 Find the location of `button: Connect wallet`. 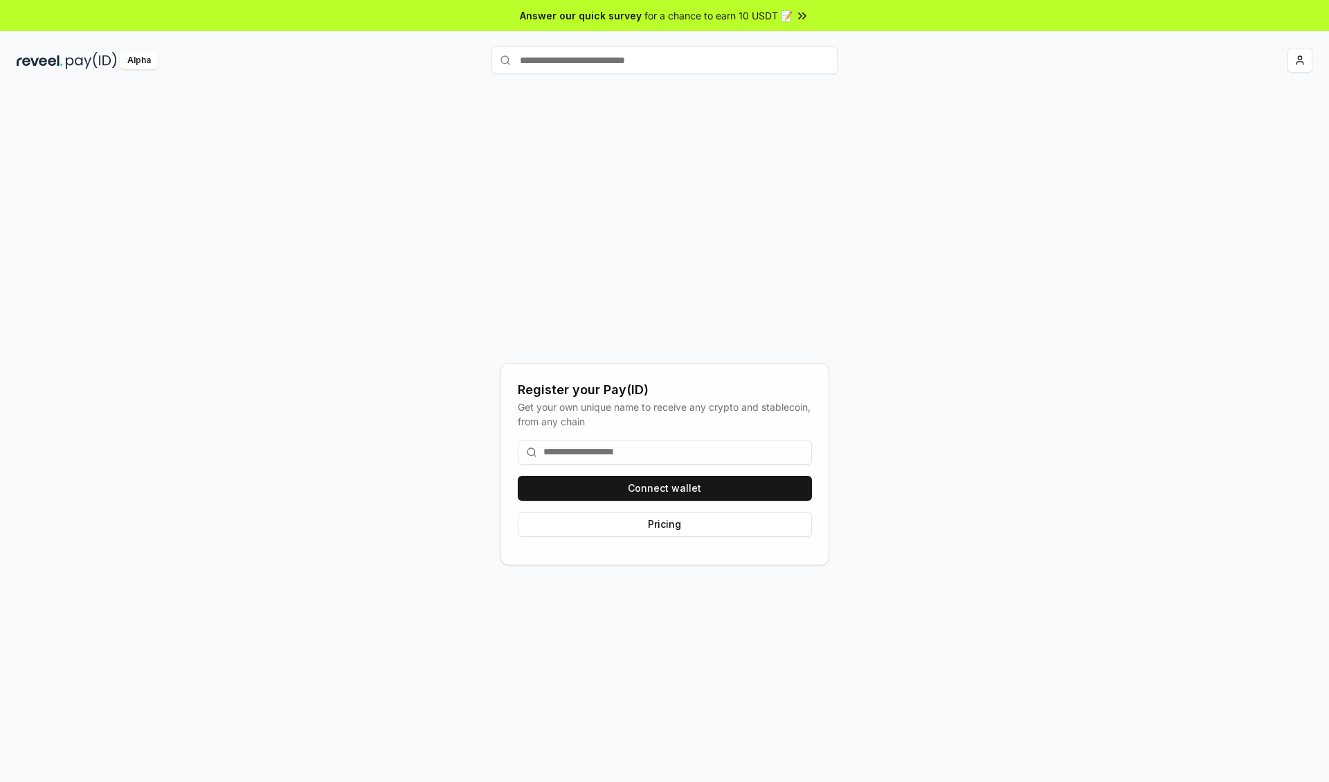

button: Connect wallet is located at coordinates (665, 488).